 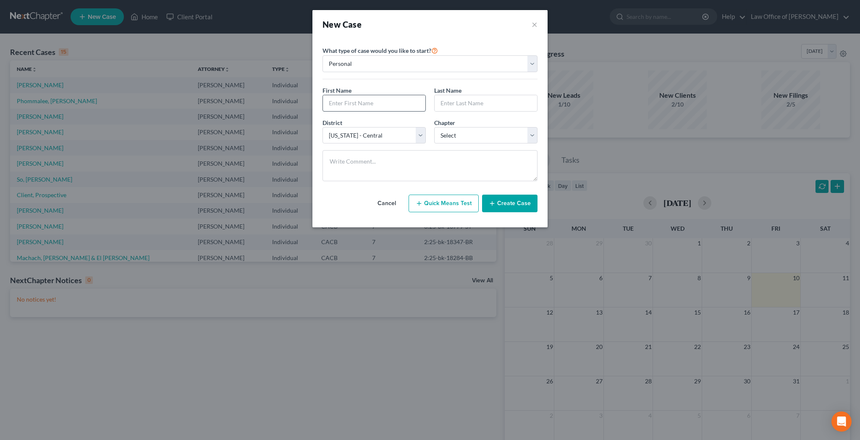 What do you see at coordinates (337, 90) in the screenshot?
I see `span: First Name` at bounding box center [337, 90].